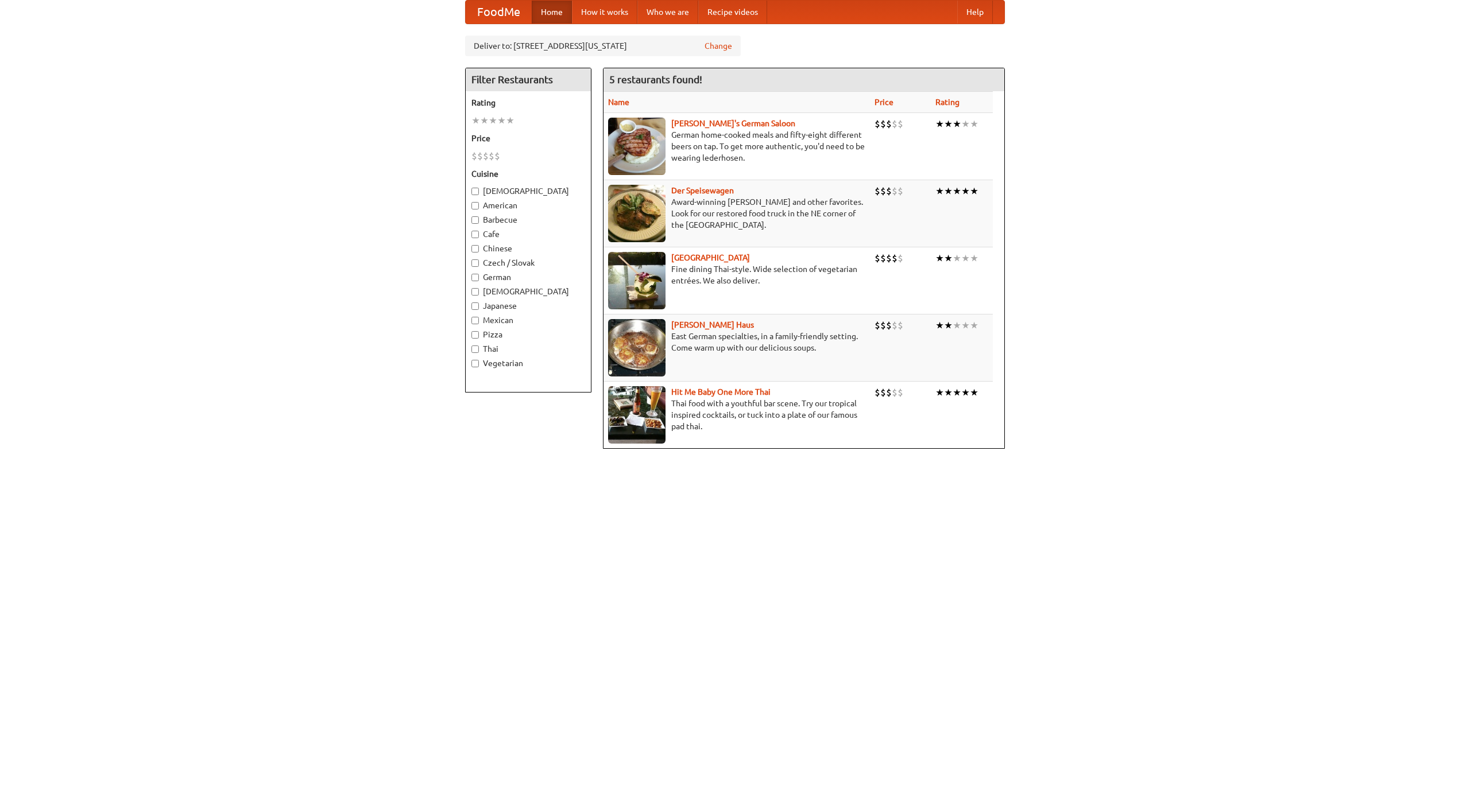 This screenshot has height=812, width=1470. Describe the element at coordinates (668, 12) in the screenshot. I see `a: Who we are` at that location.